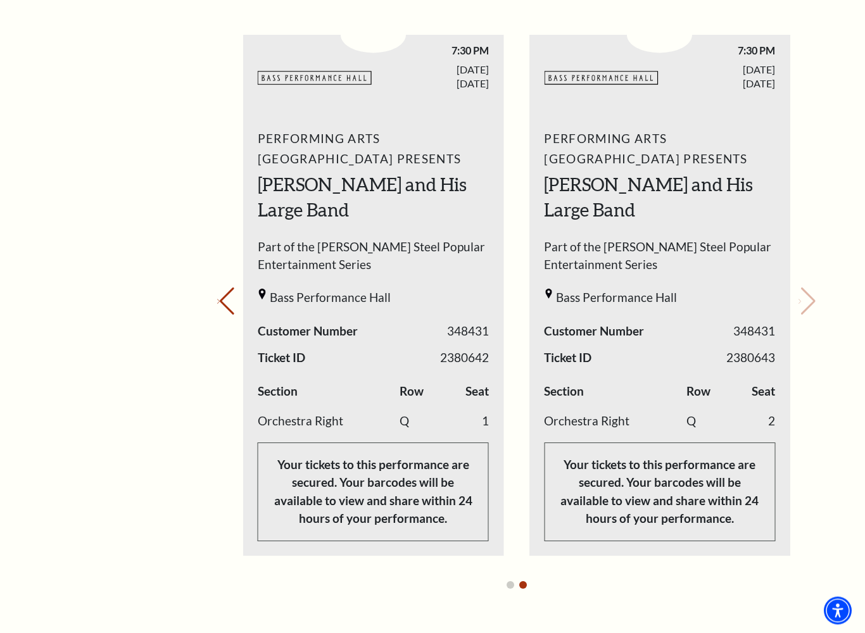 This screenshot has height=633, width=865. Describe the element at coordinates (807, 302) in the screenshot. I see `button: Next slide` at that location.